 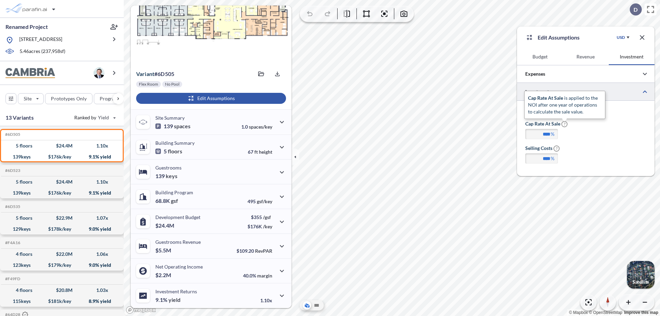 What do you see at coordinates (265, 275) in the screenshot?
I see `span: margin` at bounding box center [265, 275].